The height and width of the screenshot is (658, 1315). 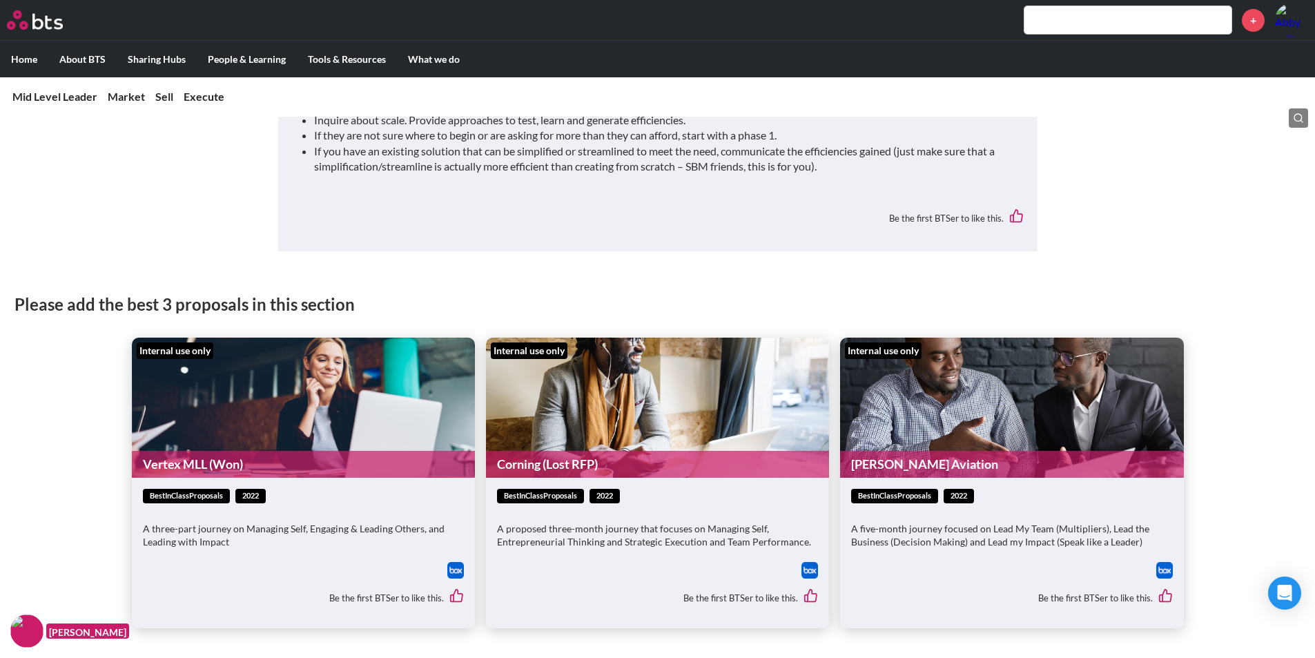 What do you see at coordinates (82, 59) in the screenshot?
I see `label: About BTS` at bounding box center [82, 59].